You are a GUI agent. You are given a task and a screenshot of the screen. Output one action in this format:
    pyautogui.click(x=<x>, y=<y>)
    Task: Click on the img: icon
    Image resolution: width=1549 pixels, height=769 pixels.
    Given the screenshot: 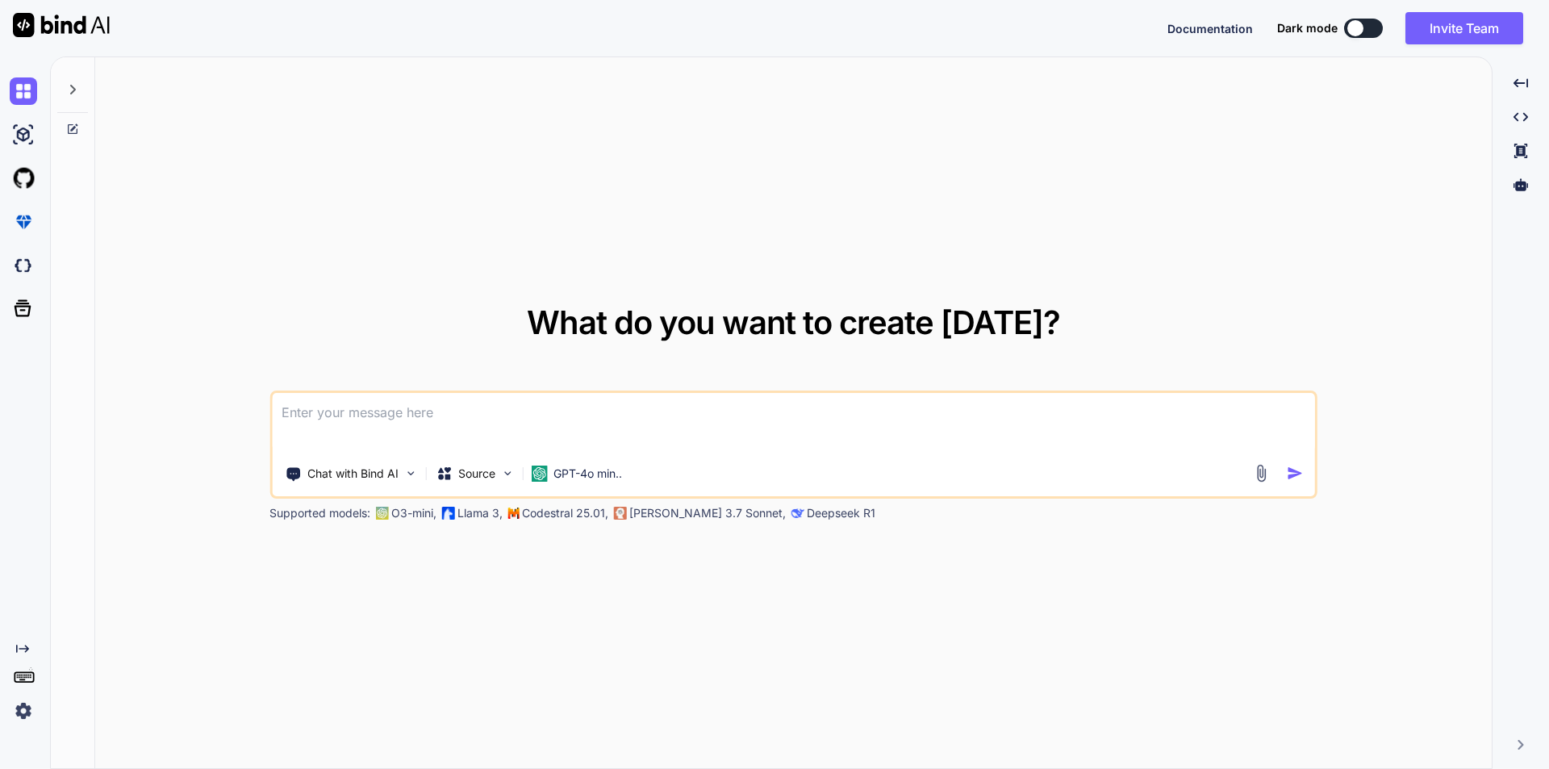 What is the action you would take?
    pyautogui.click(x=1295, y=473)
    